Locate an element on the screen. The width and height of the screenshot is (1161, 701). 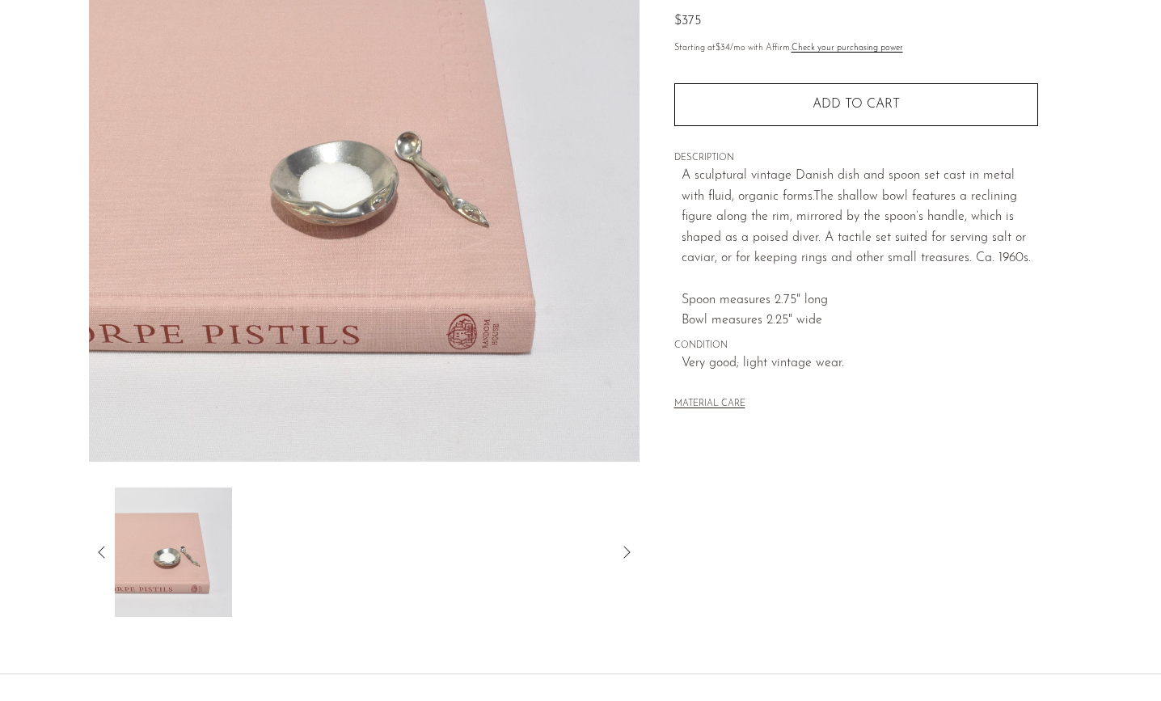
img: Danish Figural Dish and Spoon Set is located at coordinates (173, 552).